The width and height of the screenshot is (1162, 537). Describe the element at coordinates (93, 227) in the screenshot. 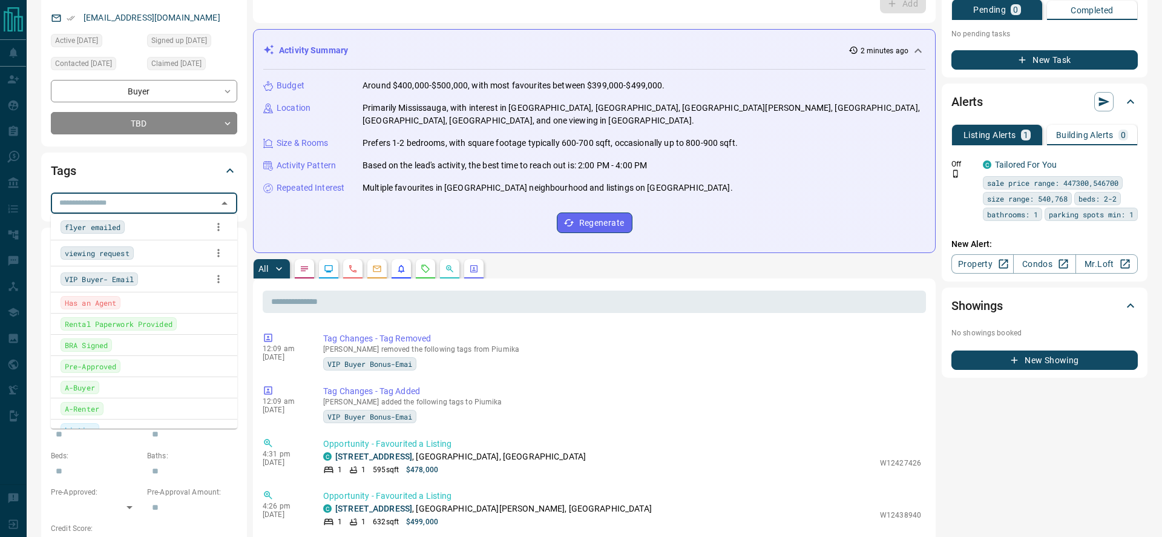

I see `span: flyer emailed` at that location.